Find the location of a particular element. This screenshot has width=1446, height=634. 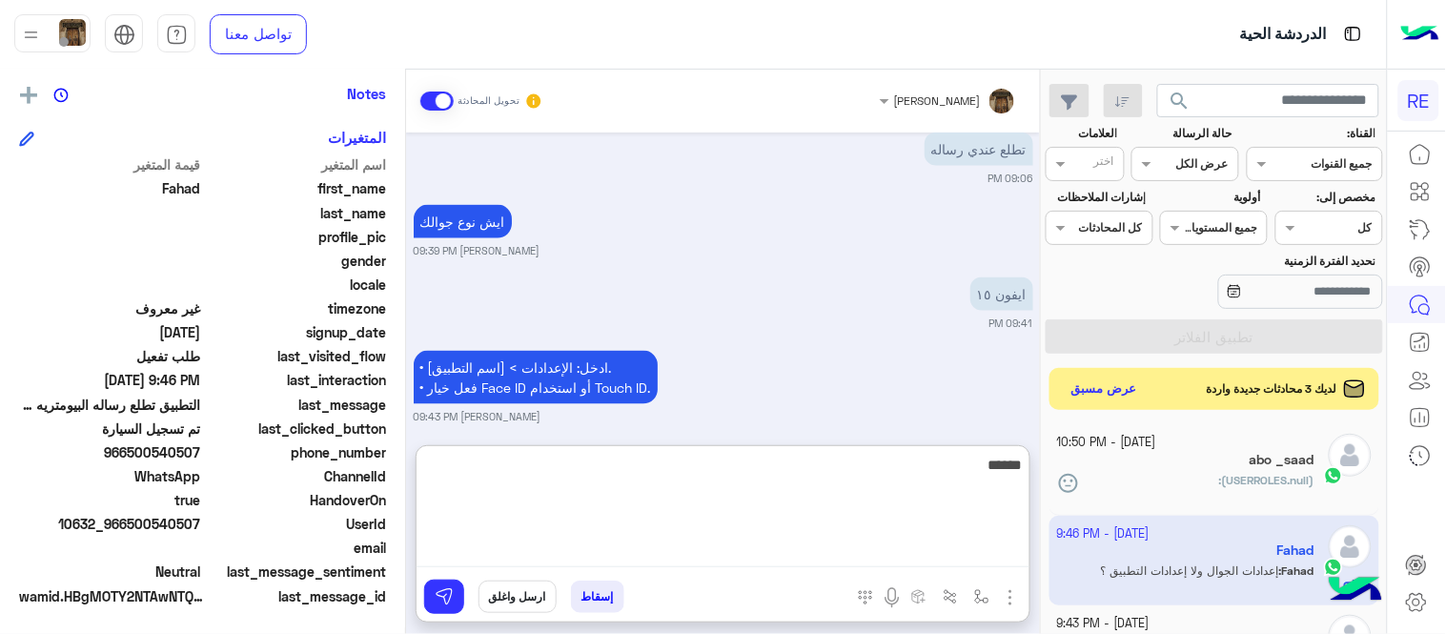

img: defaultAdmin.png is located at coordinates (1350, 455).